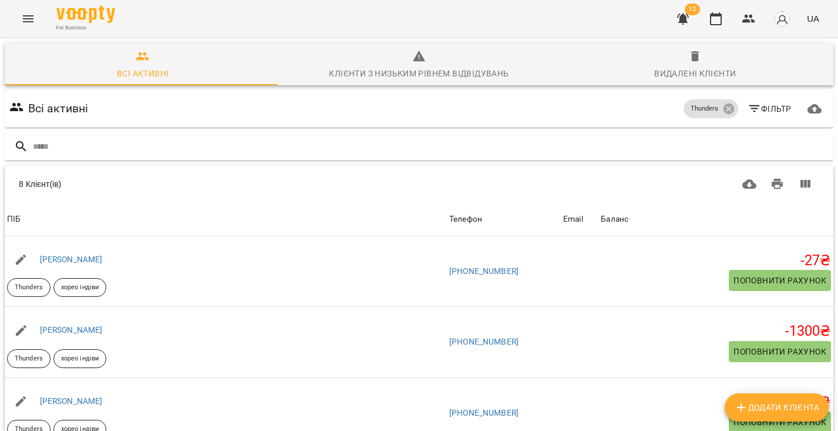 The width and height of the screenshot is (838, 431). Describe the element at coordinates (716, 219) in the screenshot. I see `span: Баланс` at that location.